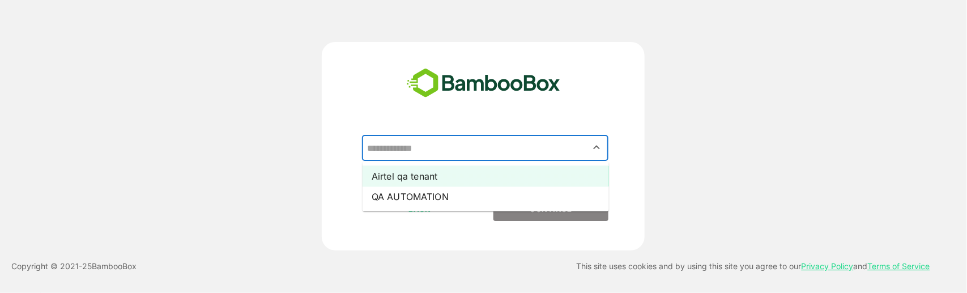 The image size is (967, 293). What do you see at coordinates (74, 266) in the screenshot?
I see `p: Copyright © 2021- 25 BambooBox` at bounding box center [74, 266].